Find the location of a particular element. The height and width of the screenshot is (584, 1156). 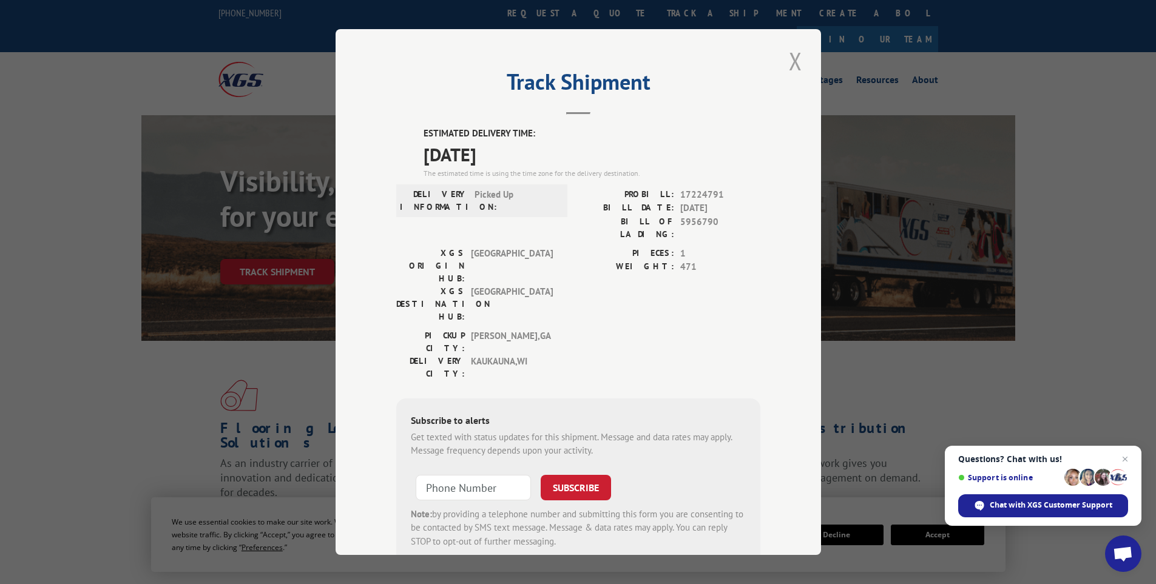

button: SUBSCRIBE is located at coordinates (576, 488).